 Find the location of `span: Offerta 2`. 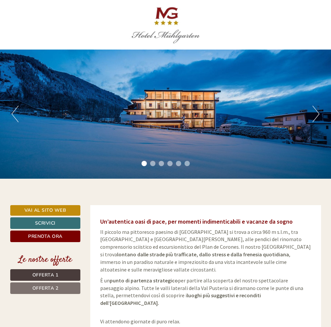

span: Offerta 2 is located at coordinates (45, 288).